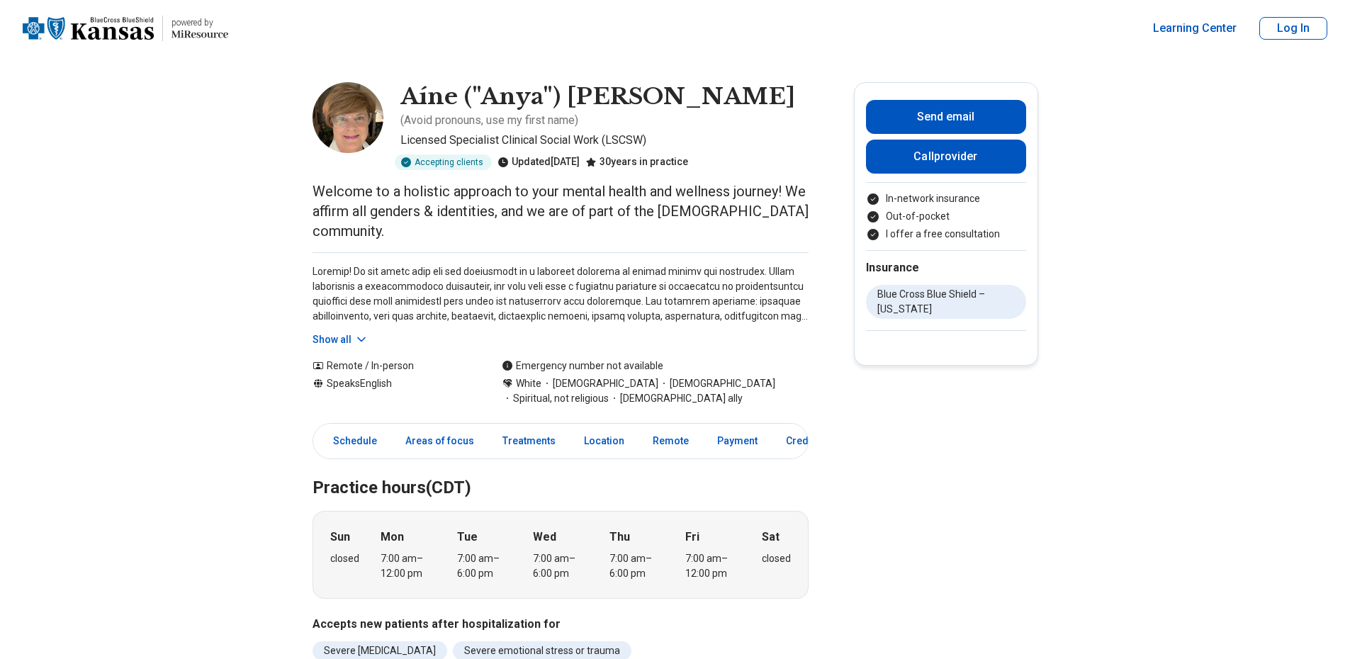  Describe the element at coordinates (560, 211) in the screenshot. I see `p: Welcome to a holistic approach to your mental health and wellness journey! We affirm all genders ...` at that location.